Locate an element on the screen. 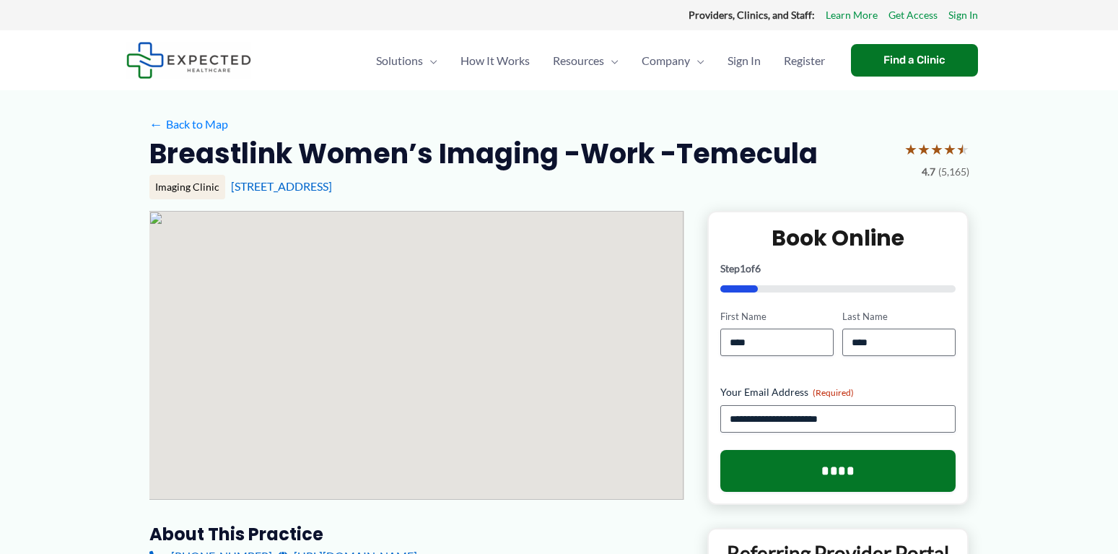 This screenshot has width=1118, height=554. label: Your Email Address is located at coordinates (838, 392).